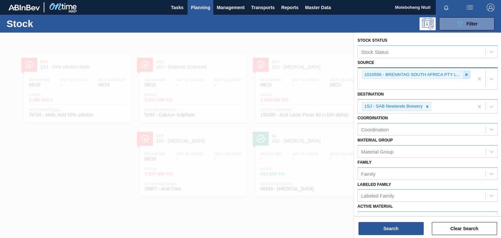  Describe the element at coordinates (491, 8) in the screenshot. I see `img: Logout` at that location.